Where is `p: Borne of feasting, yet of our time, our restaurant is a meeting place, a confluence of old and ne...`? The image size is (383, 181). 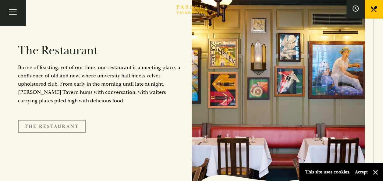 p: Borne of feasting, yet of our time, our restaurant is a meeting place, a confluence of old and ne... is located at coordinates (100, 84).